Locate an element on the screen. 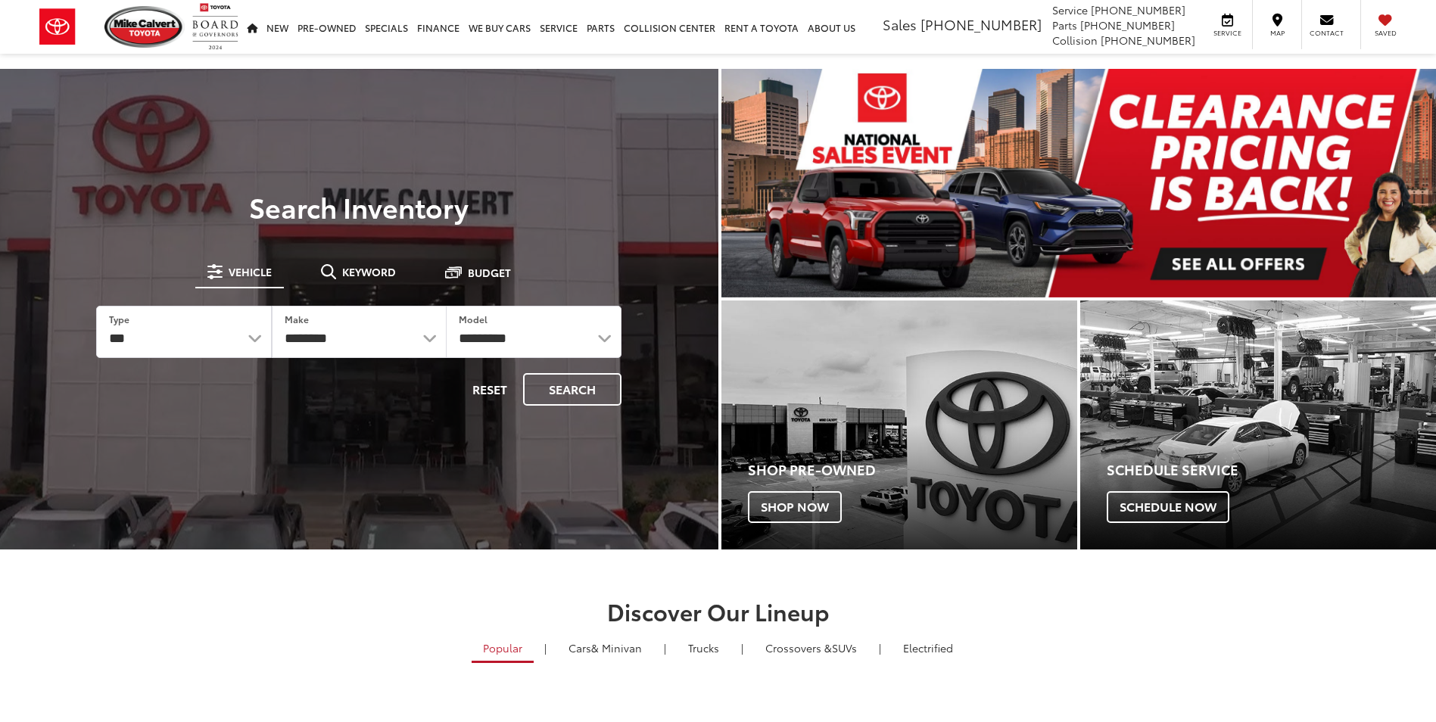  span: Budget is located at coordinates (489, 273).